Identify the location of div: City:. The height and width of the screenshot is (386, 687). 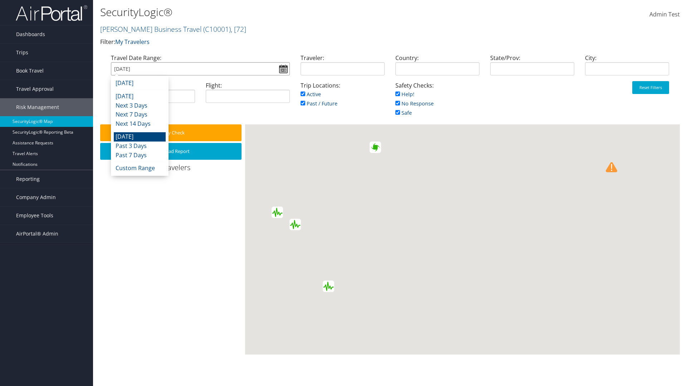
(627, 67).